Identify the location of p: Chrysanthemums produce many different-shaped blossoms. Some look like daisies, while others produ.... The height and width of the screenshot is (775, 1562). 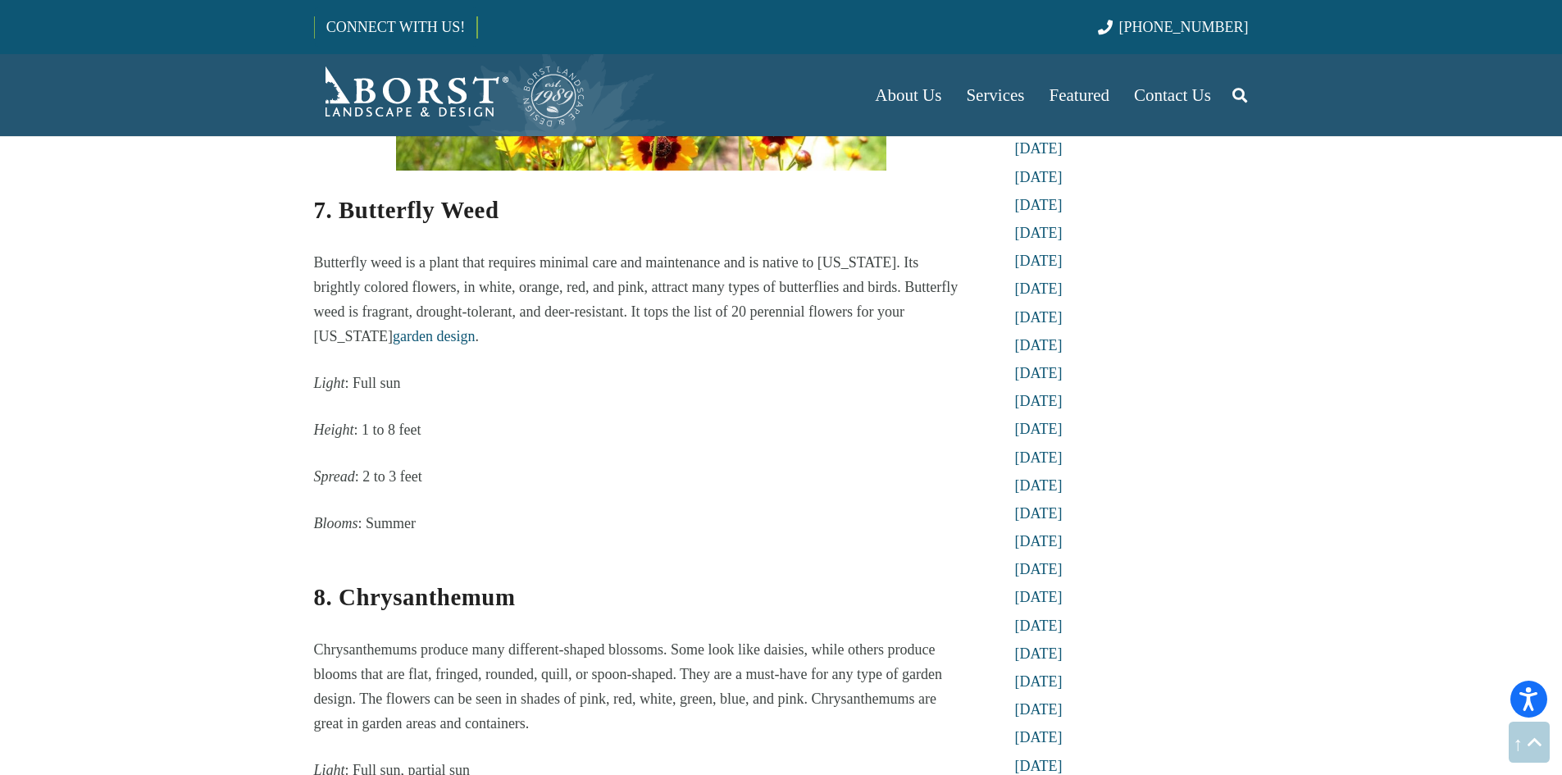
(641, 686).